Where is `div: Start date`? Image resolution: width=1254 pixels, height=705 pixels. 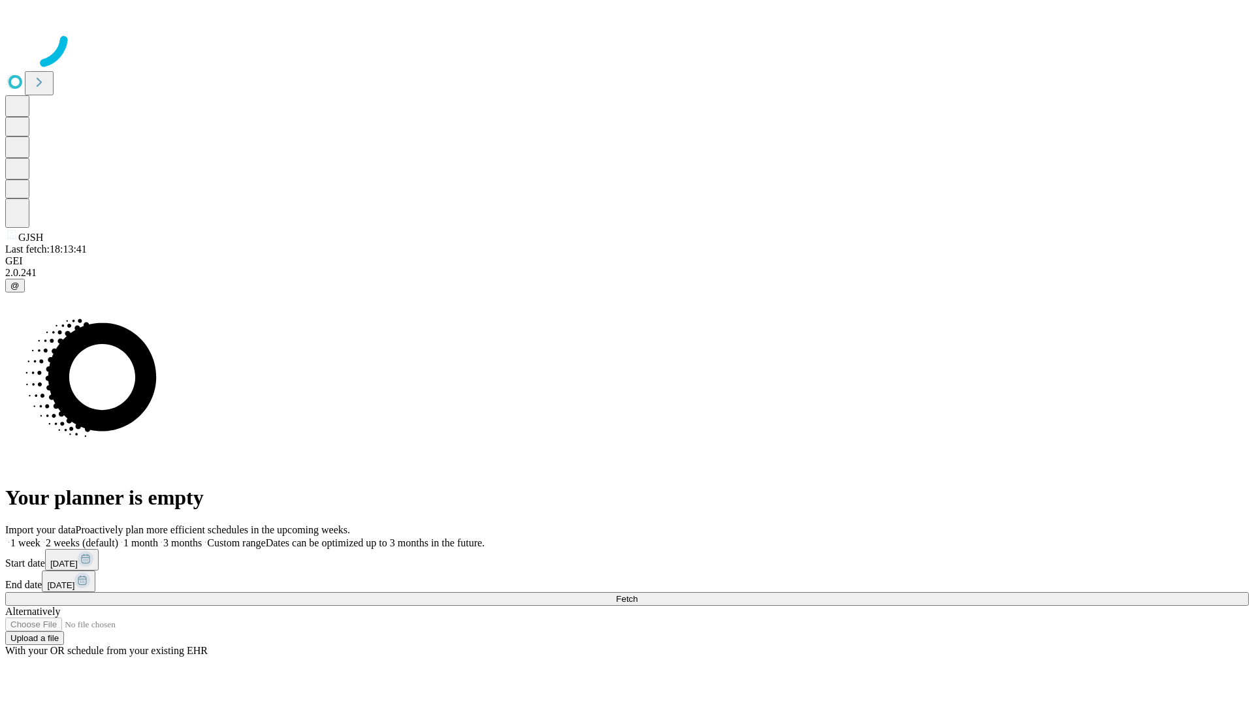
div: Start date is located at coordinates (627, 560).